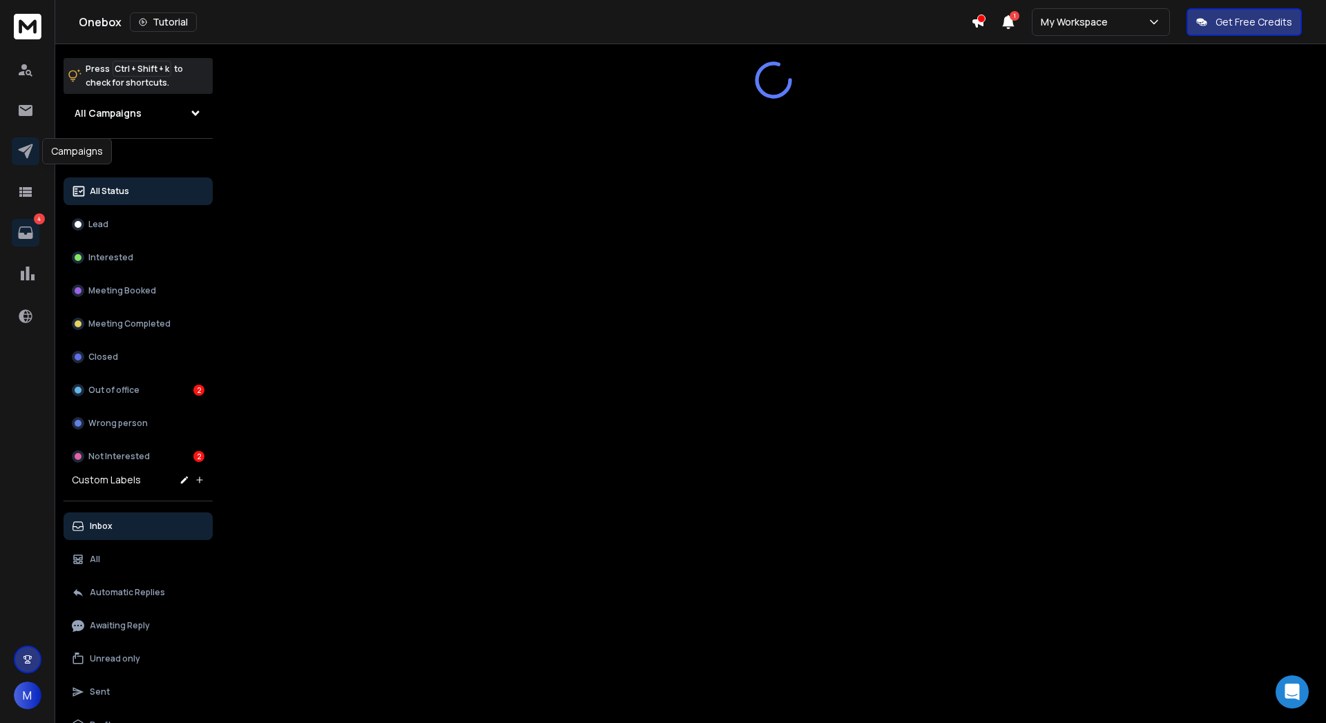 The image size is (1326, 723). I want to click on button: All Status, so click(138, 191).